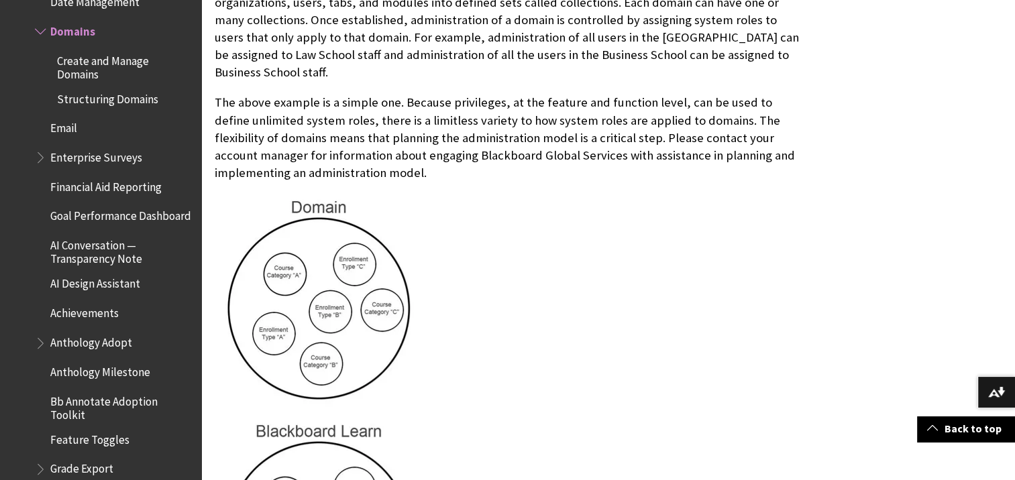 The image size is (1015, 480). Describe the element at coordinates (72, 29) in the screenshot. I see `span: Domains` at that location.